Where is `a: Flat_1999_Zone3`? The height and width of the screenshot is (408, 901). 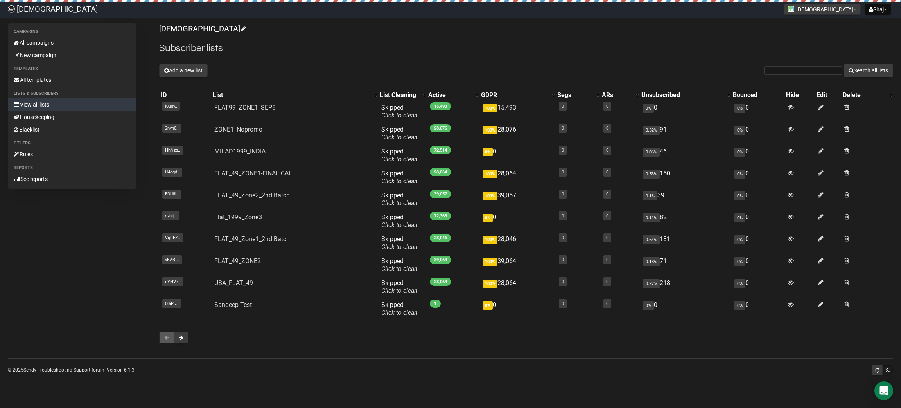
a: Flat_1999_Zone3 is located at coordinates (238, 217).